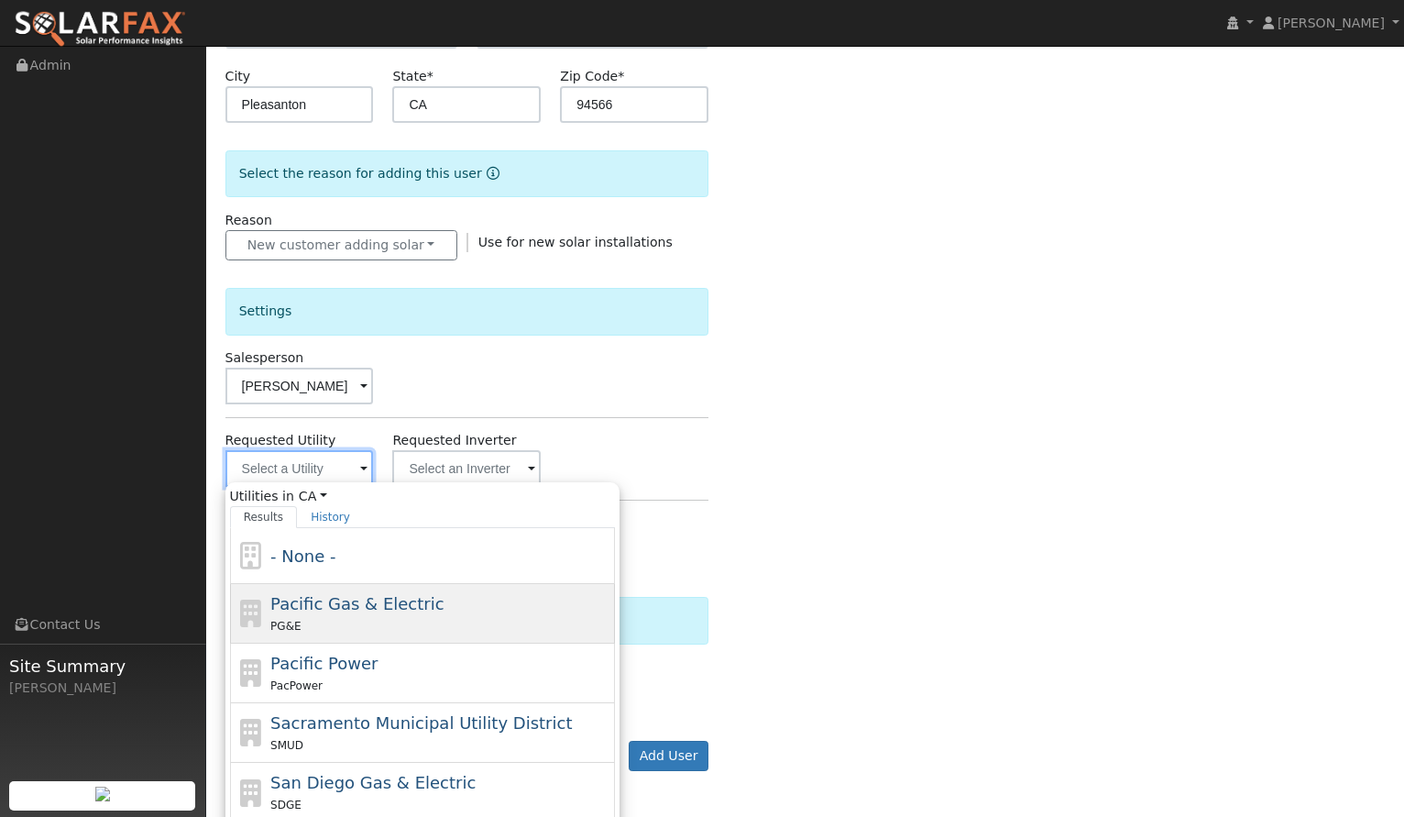 This screenshot has width=1404, height=817. Describe the element at coordinates (466, 468) in the screenshot. I see `input: Select an Inverter` at that location.